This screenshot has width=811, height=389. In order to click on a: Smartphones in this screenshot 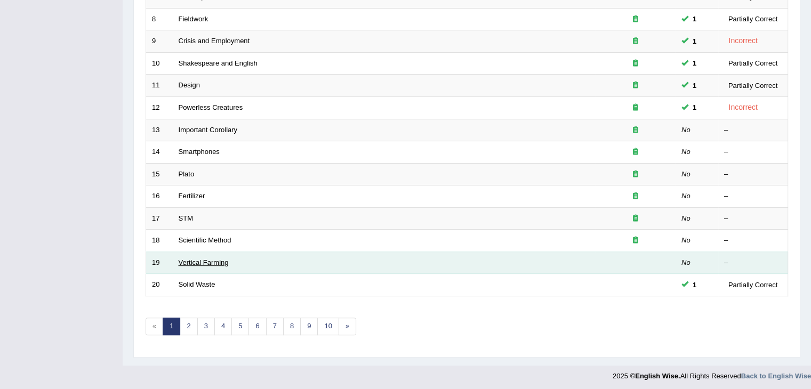, I will do `click(199, 151)`.